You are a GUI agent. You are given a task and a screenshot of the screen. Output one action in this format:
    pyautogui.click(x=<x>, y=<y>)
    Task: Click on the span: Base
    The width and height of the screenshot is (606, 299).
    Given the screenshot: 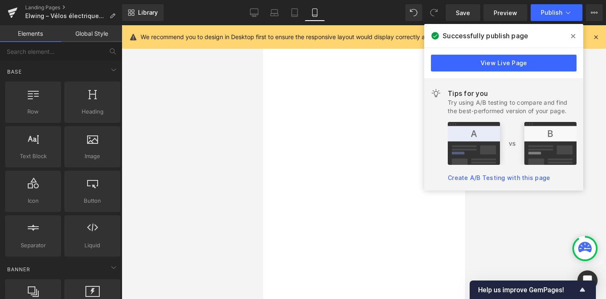 What is the action you would take?
    pyautogui.click(x=14, y=72)
    